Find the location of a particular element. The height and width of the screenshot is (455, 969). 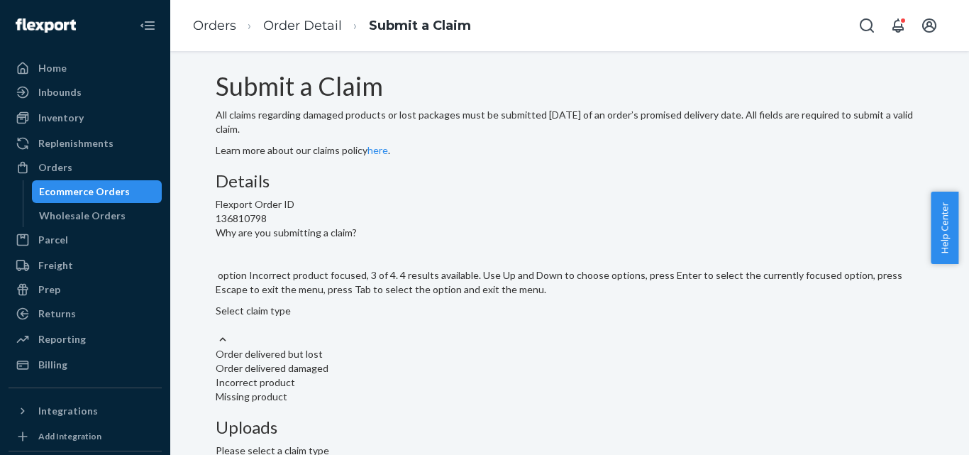

h1: Submit a Claim is located at coordinates (570, 87).